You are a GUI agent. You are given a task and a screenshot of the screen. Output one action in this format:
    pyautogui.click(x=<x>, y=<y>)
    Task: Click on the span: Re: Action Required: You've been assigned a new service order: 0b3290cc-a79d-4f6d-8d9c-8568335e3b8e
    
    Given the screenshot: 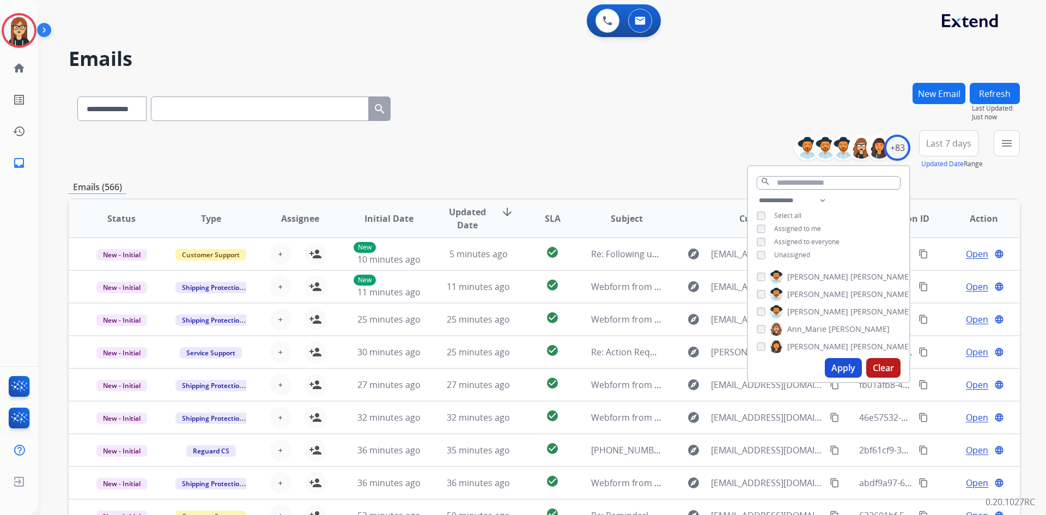 What is the action you would take?
    pyautogui.click(x=804, y=352)
    